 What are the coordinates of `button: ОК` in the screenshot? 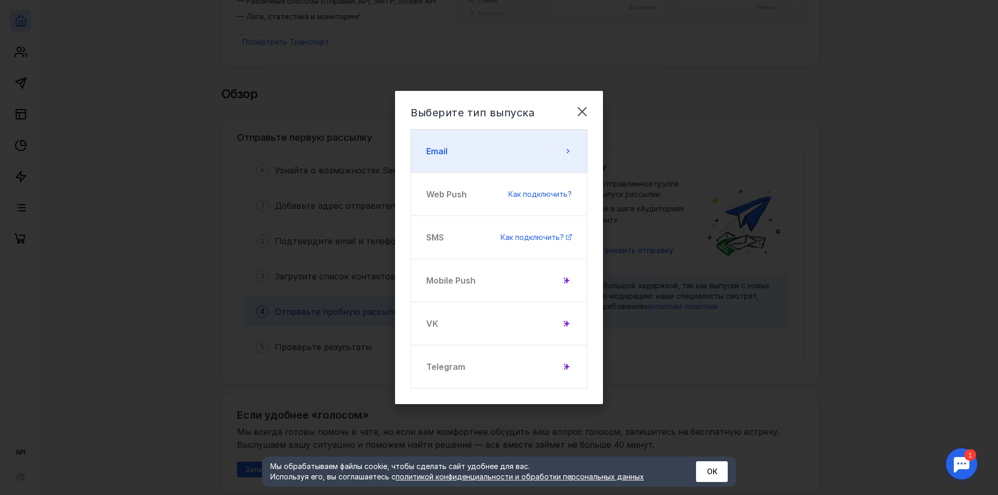 It's located at (712, 472).